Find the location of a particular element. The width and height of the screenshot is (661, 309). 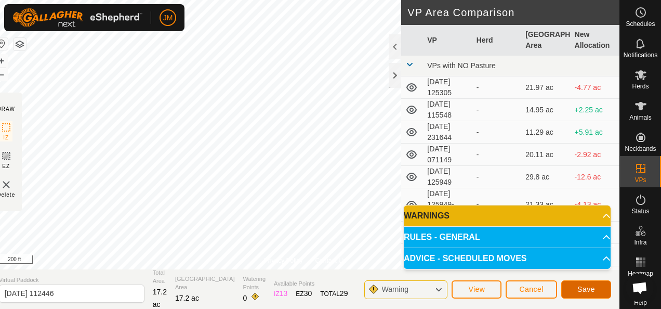

th: Herd is located at coordinates (497, 40).